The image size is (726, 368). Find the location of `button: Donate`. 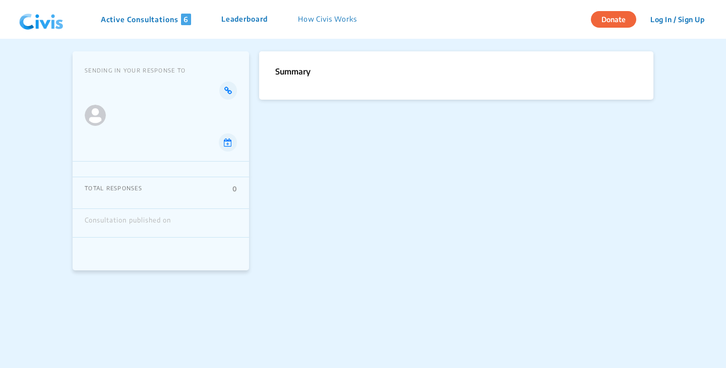

button: Donate is located at coordinates (613, 19).